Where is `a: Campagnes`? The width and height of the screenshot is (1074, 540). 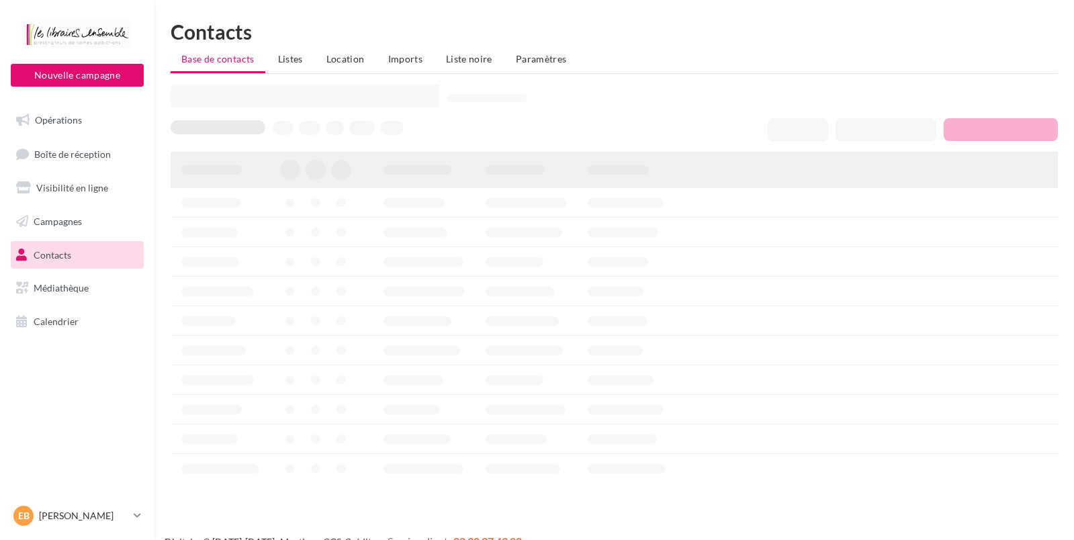 a: Campagnes is located at coordinates (77, 222).